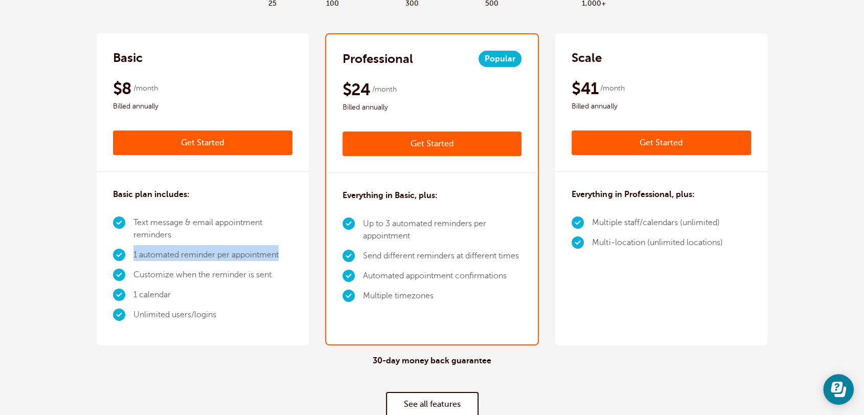 This screenshot has width=864, height=415. I want to click on h2: Professional, so click(378, 59).